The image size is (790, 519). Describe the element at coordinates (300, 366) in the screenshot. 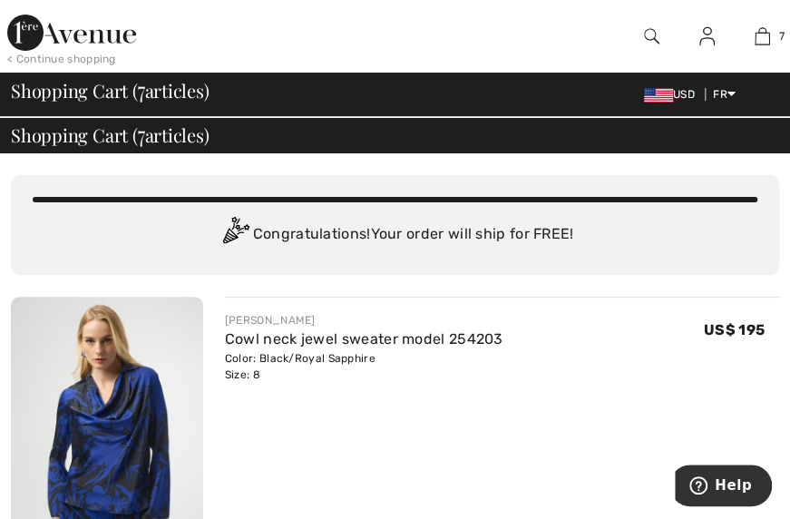

I see `font: Color: Black/Royal Sapphire Size: 8` at that location.